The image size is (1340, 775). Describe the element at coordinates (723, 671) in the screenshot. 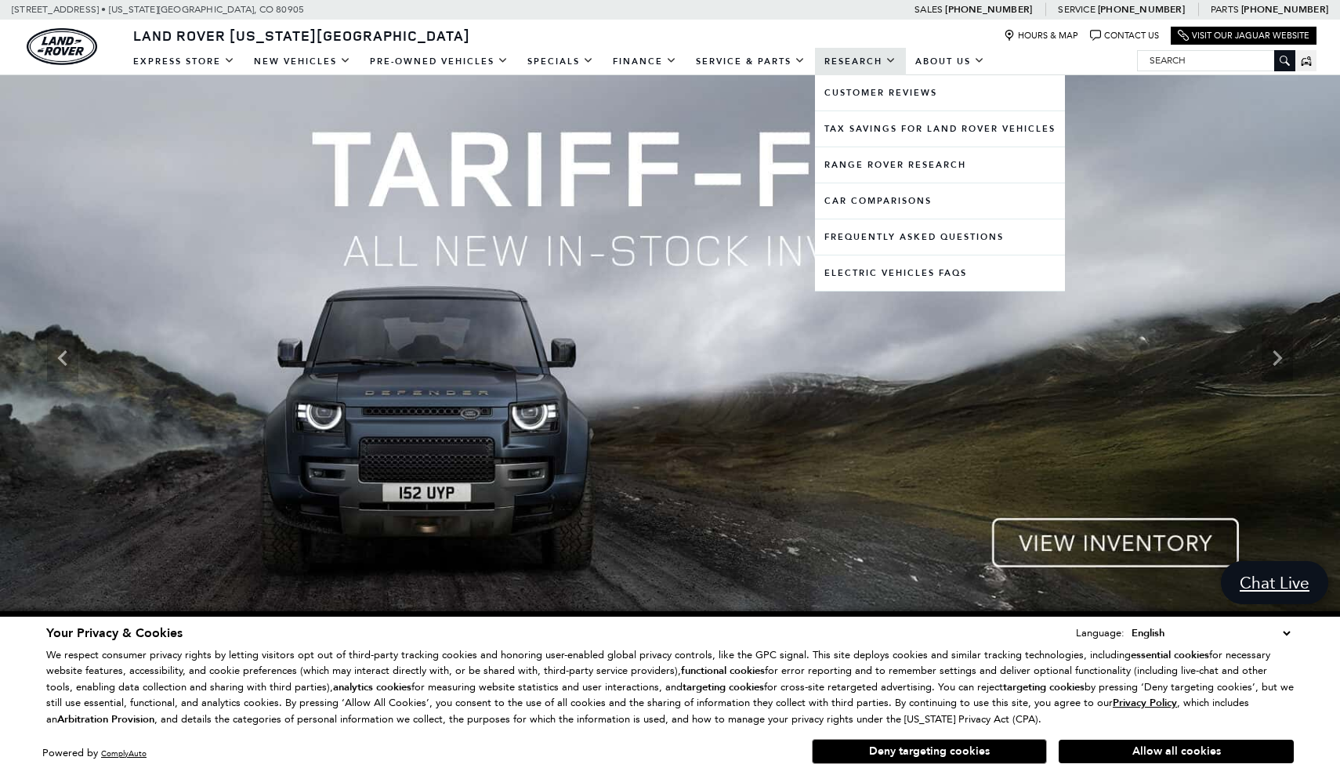

I see `strong: functional cookies` at that location.